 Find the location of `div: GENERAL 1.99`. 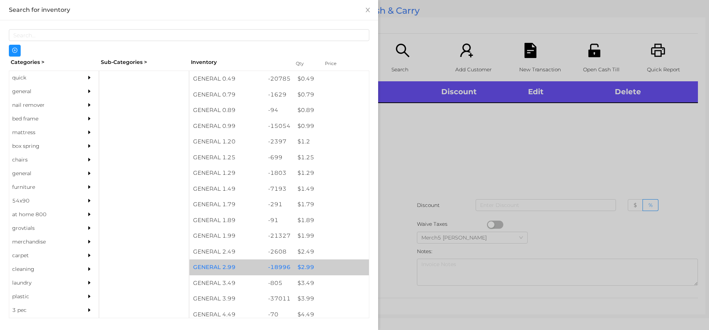

div: GENERAL 1.99 is located at coordinates (227, 236).